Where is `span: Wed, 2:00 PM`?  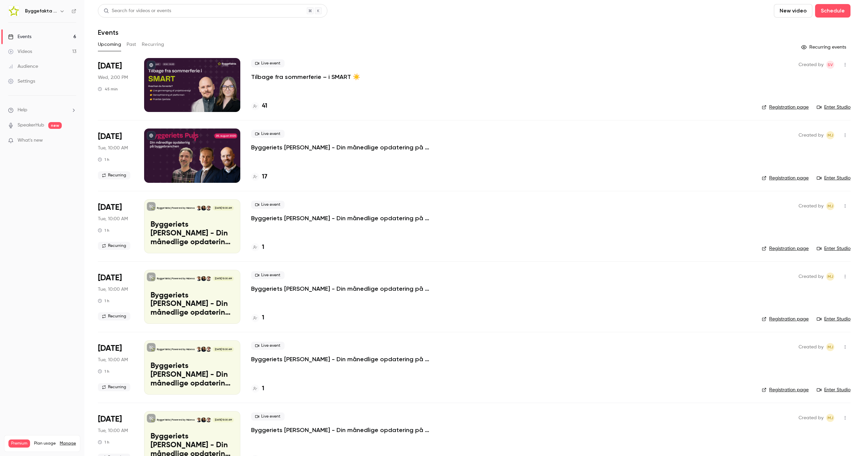
span: Wed, 2:00 PM is located at coordinates (113, 78).